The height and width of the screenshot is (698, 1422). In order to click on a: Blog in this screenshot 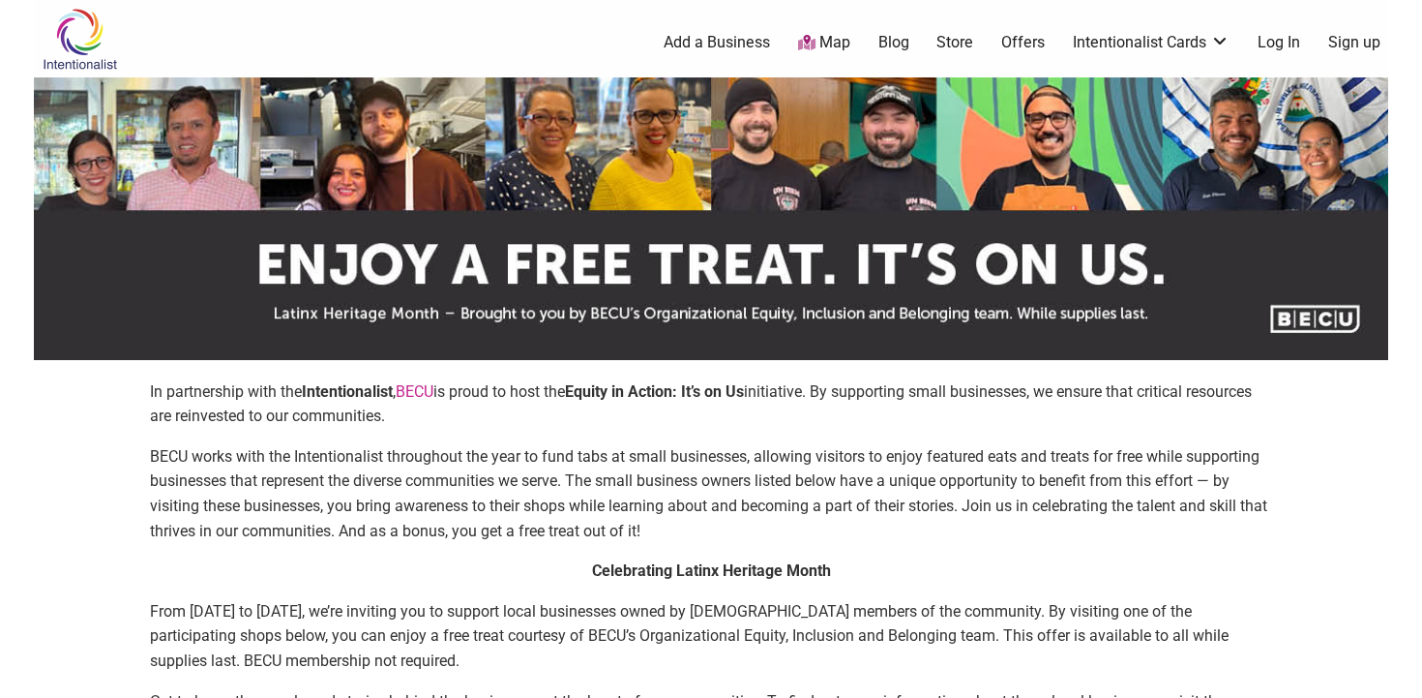, I will do `click(894, 43)`.